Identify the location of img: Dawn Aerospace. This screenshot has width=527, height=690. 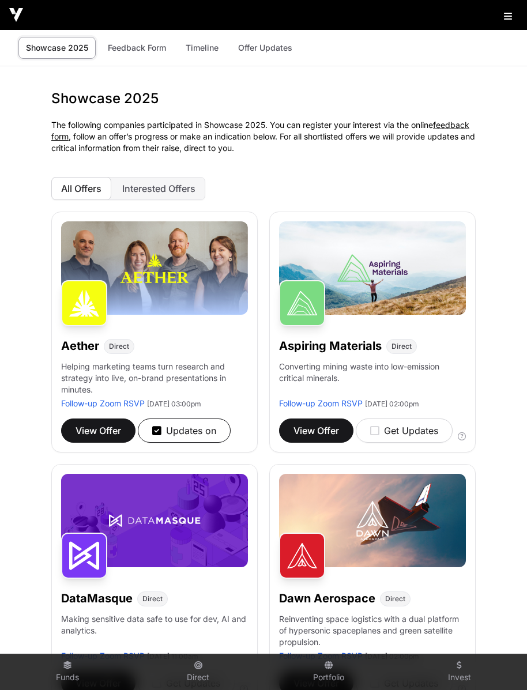
(302, 556).